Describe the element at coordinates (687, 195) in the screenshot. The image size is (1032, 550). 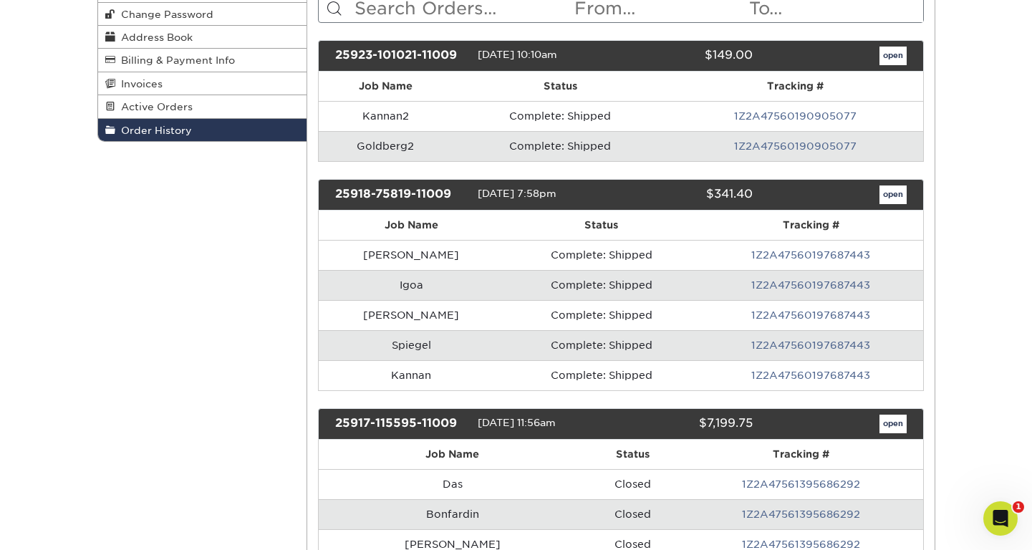
I see `div: $341.40` at that location.